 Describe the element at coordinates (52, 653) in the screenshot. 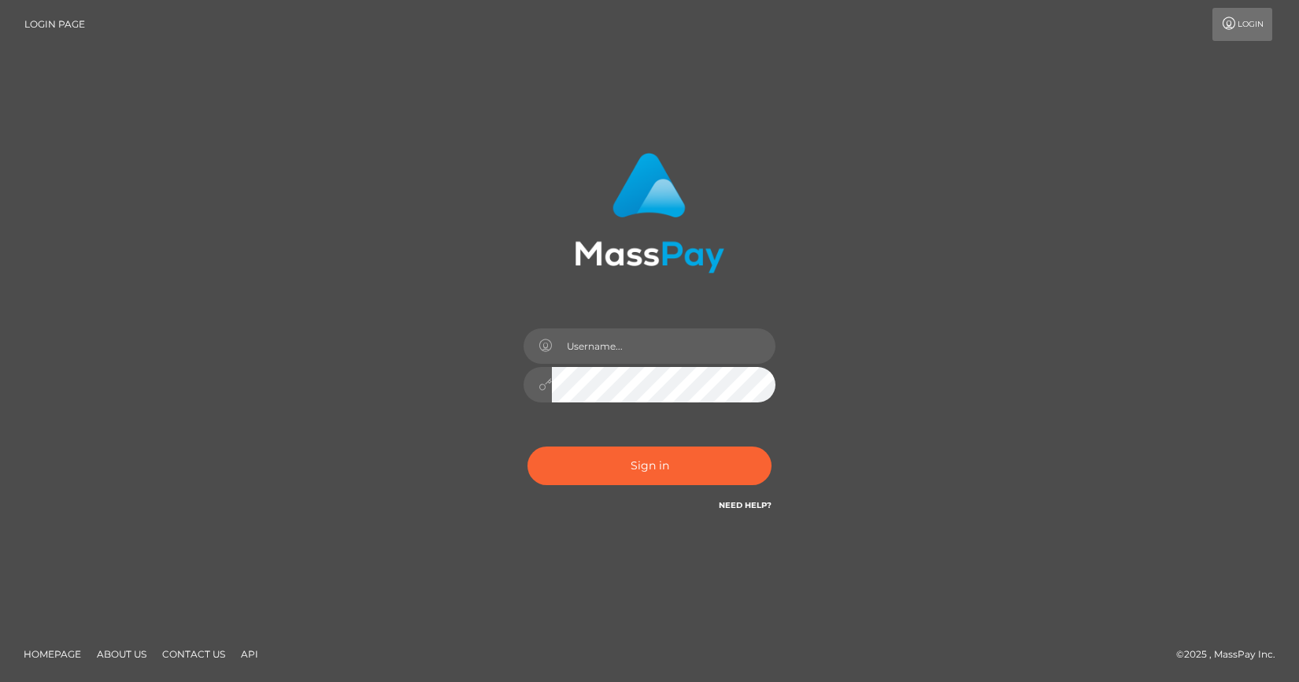

I see `a: Homepage` at that location.